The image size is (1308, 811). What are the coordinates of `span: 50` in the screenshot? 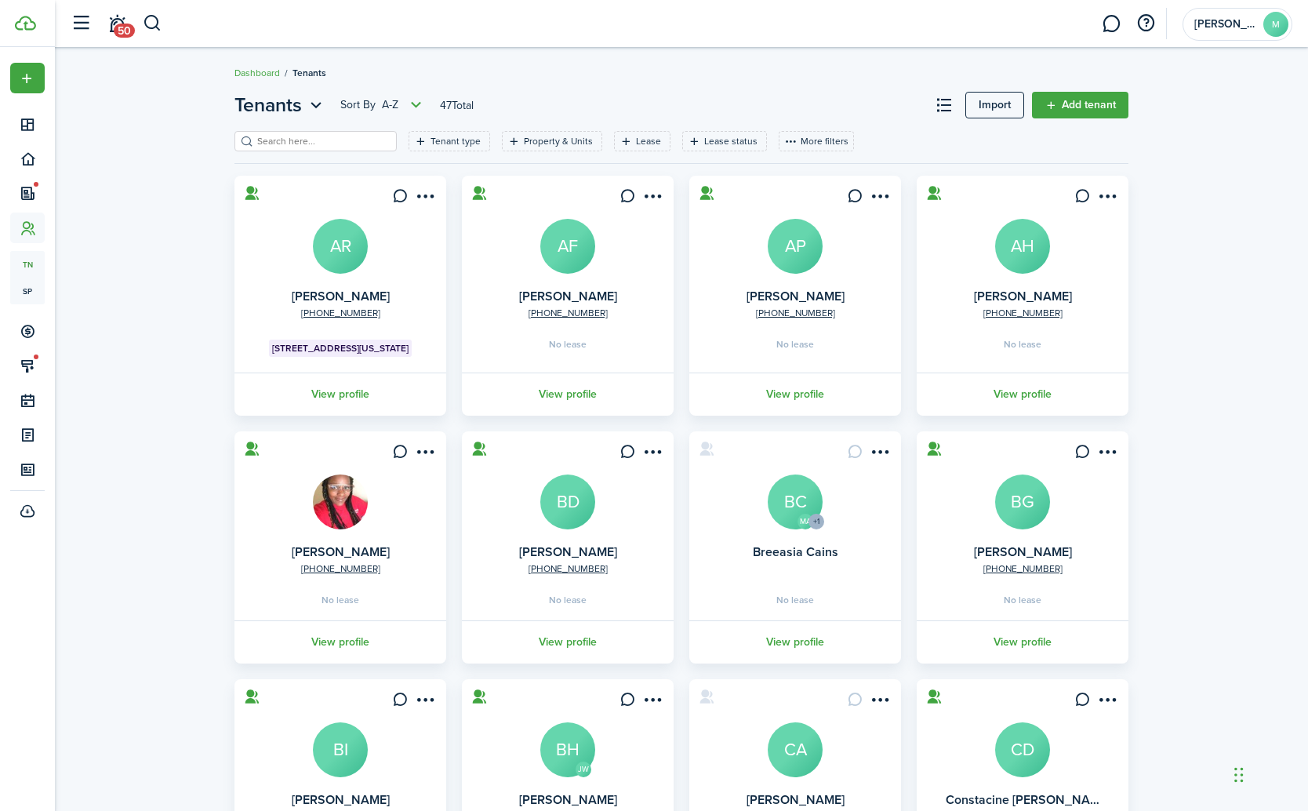 It's located at (124, 31).